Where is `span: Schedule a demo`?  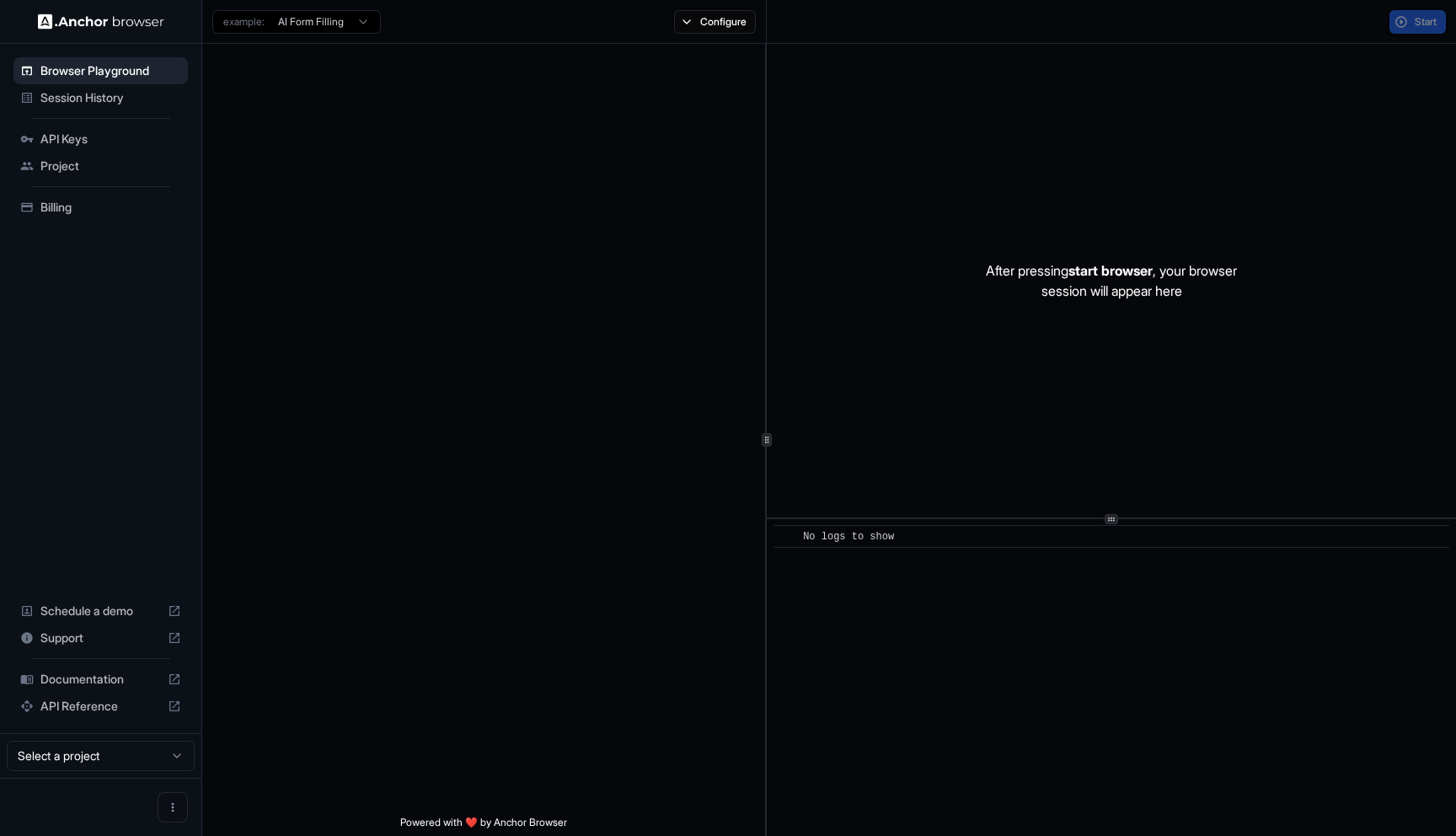 span: Schedule a demo is located at coordinates (100, 611).